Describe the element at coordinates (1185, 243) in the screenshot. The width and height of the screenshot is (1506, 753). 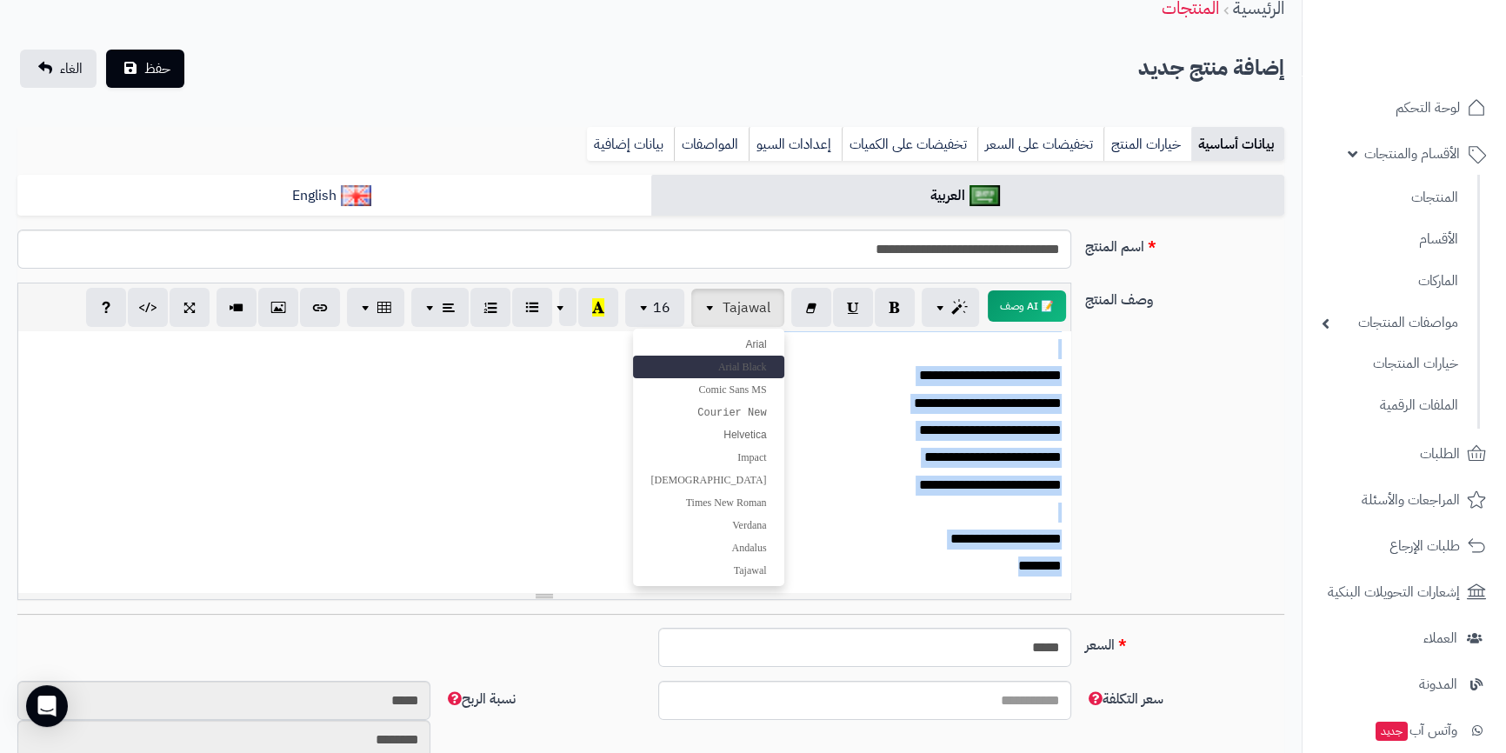
I see `label: اسم المنتج` at that location.